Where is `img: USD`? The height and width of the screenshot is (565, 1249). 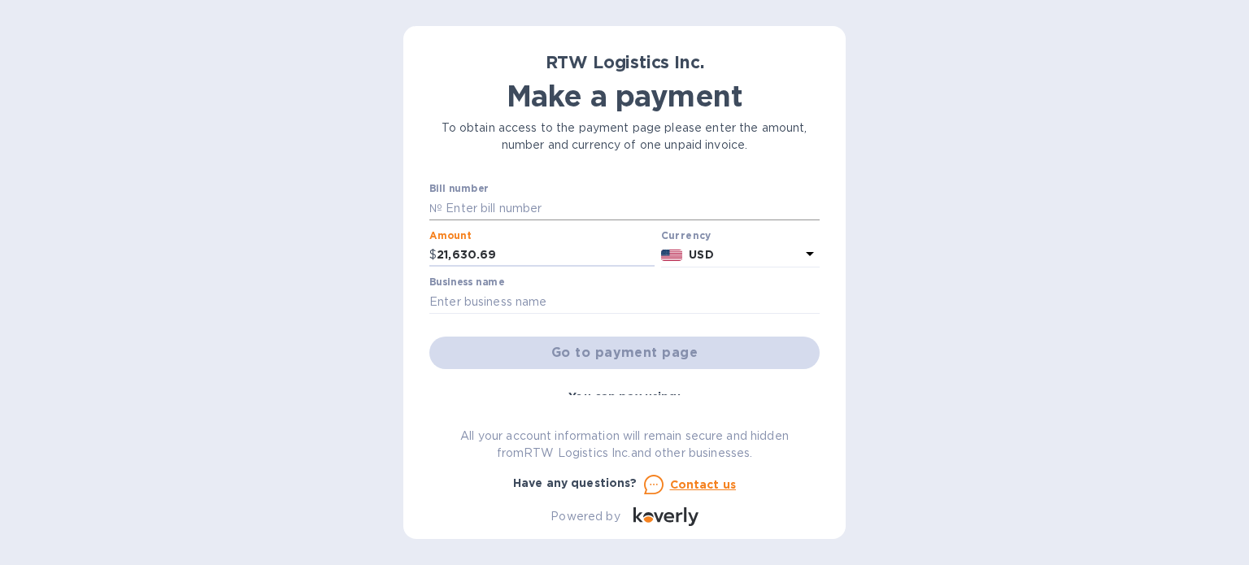
img: USD is located at coordinates (672, 255).